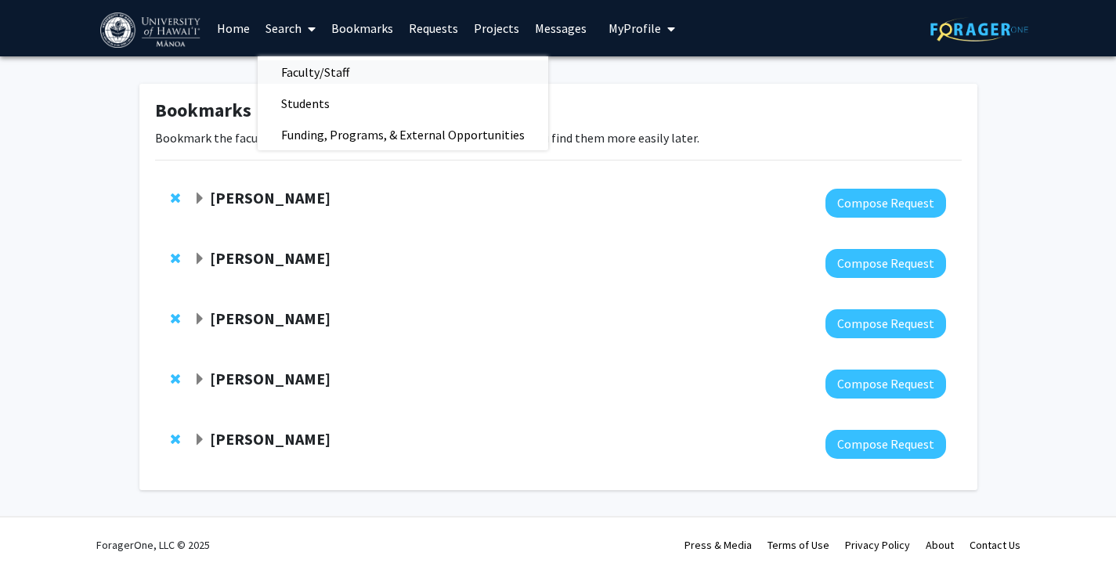  What do you see at coordinates (200, 199) in the screenshot?
I see `span: Expand Joerg Graf Bookmark` at bounding box center [200, 199].